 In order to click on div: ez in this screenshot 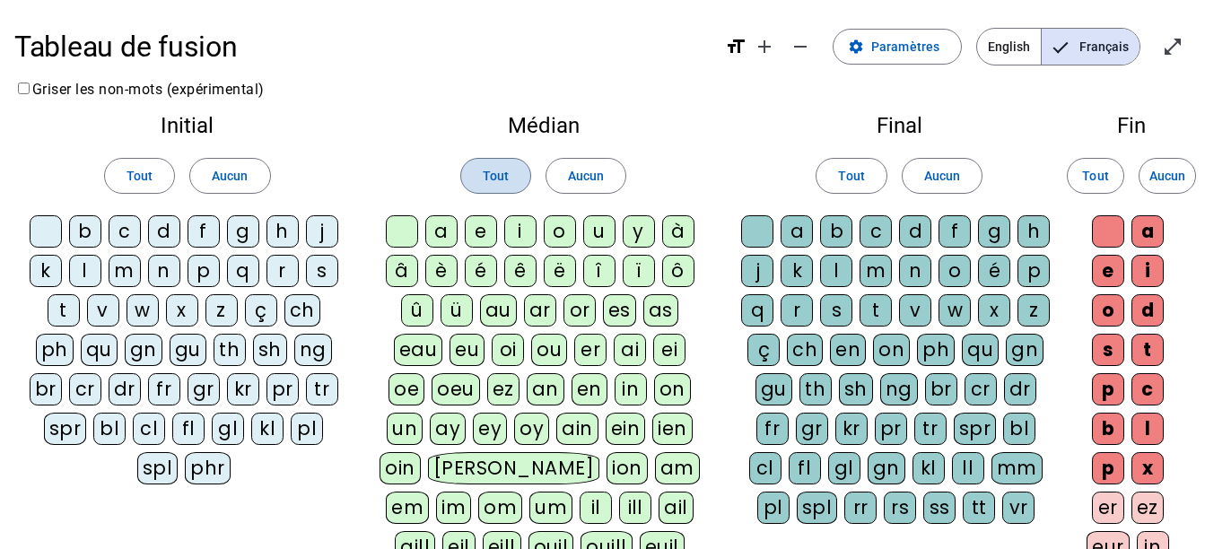, I will do `click(1148, 508)`.